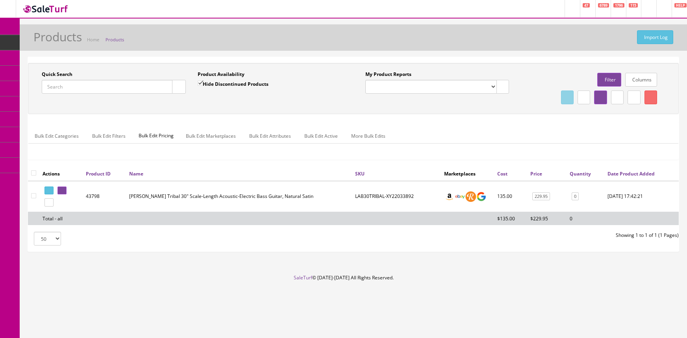 The height and width of the screenshot is (338, 687). What do you see at coordinates (481, 197) in the screenshot?
I see `img: google_shopping` at bounding box center [481, 197].